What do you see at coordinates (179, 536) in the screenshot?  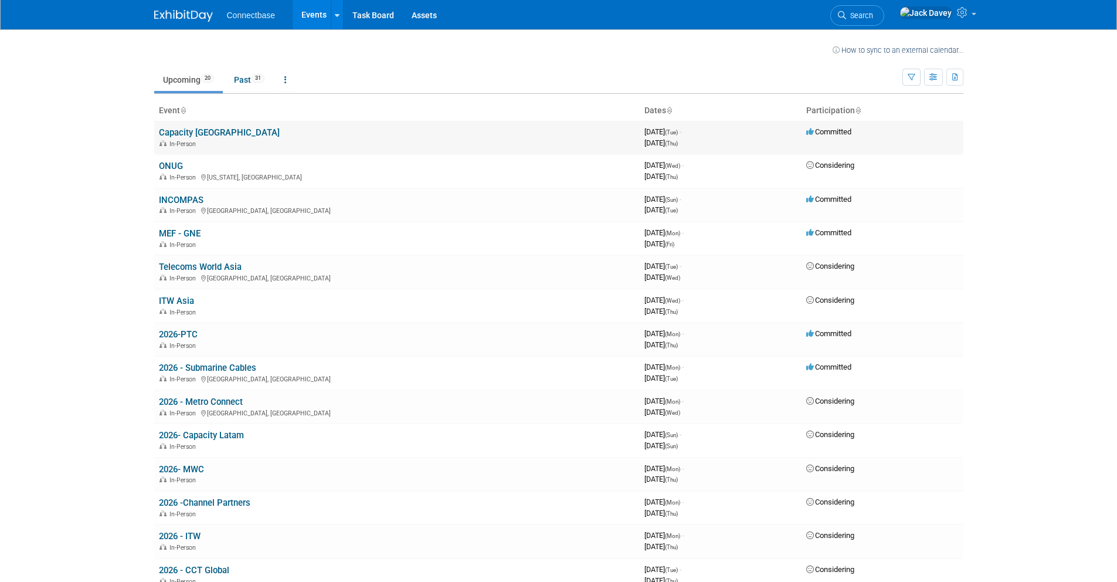 I see `a: 2026 - ITW` at bounding box center [179, 536].